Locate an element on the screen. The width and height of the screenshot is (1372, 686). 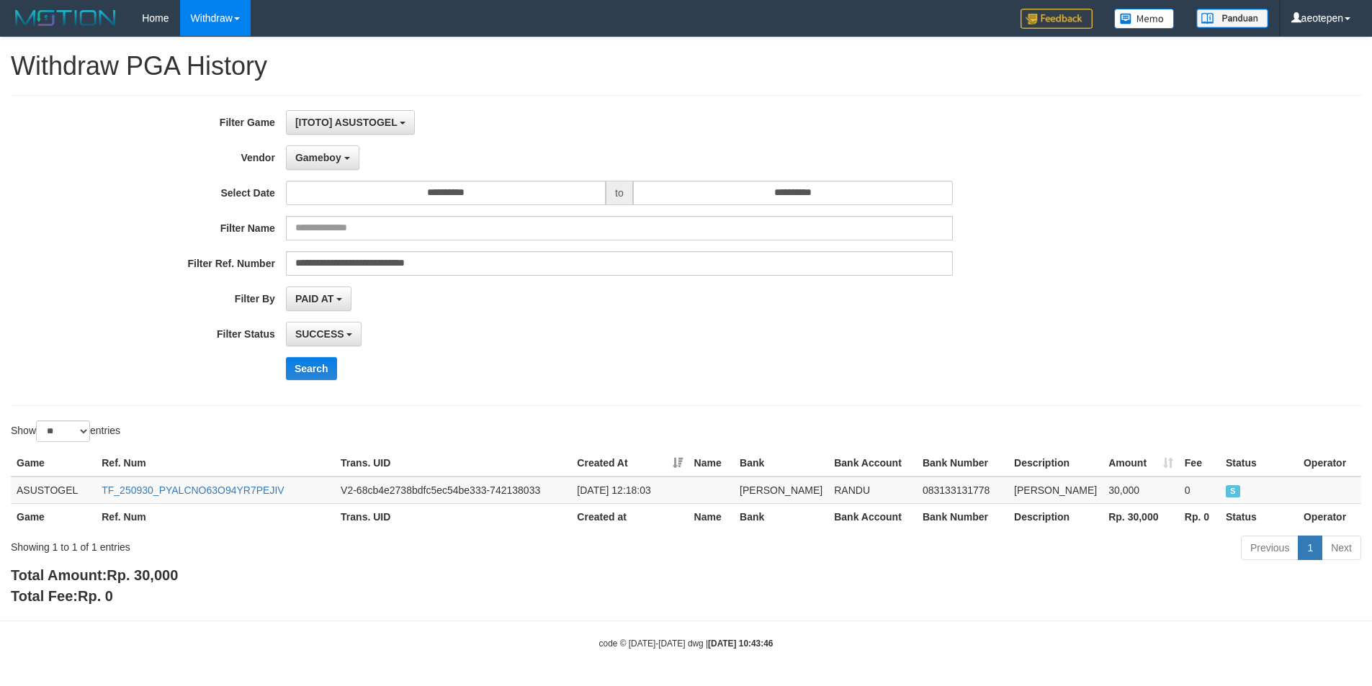
td: RANDU is located at coordinates (872, 491).